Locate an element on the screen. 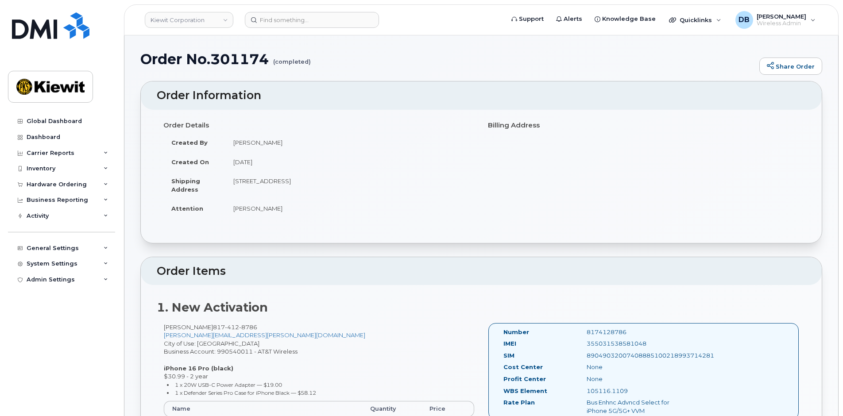 This screenshot has width=843, height=416. h1: Order No.301174 is located at coordinates (447, 59).